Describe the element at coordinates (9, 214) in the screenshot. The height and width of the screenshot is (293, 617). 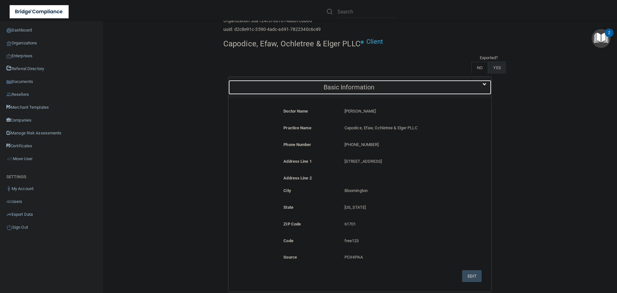
I see `img: icon-export.b9366987.png` at that location.